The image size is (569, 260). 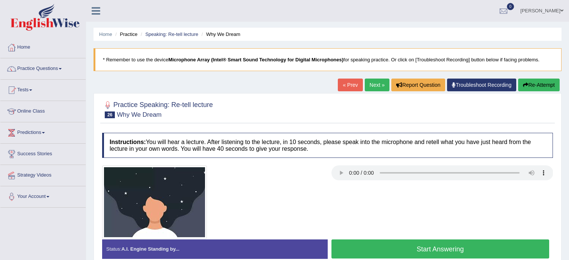 What do you see at coordinates (441, 249) in the screenshot?
I see `button: Start Answering` at bounding box center [441, 249].